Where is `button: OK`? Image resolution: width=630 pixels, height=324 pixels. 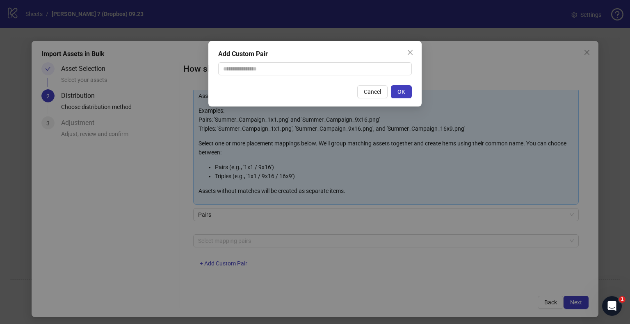
button: OK is located at coordinates (401, 92).